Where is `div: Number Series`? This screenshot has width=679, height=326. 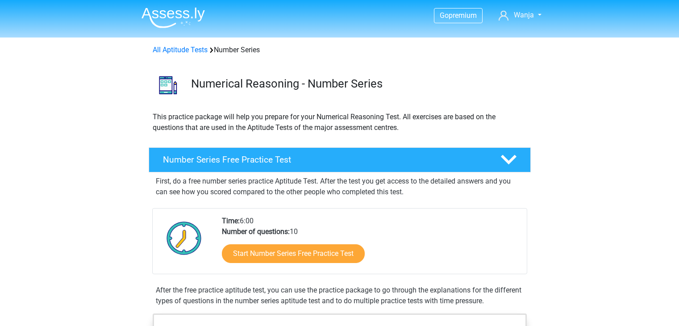 div: Number Series is located at coordinates (340, 50).